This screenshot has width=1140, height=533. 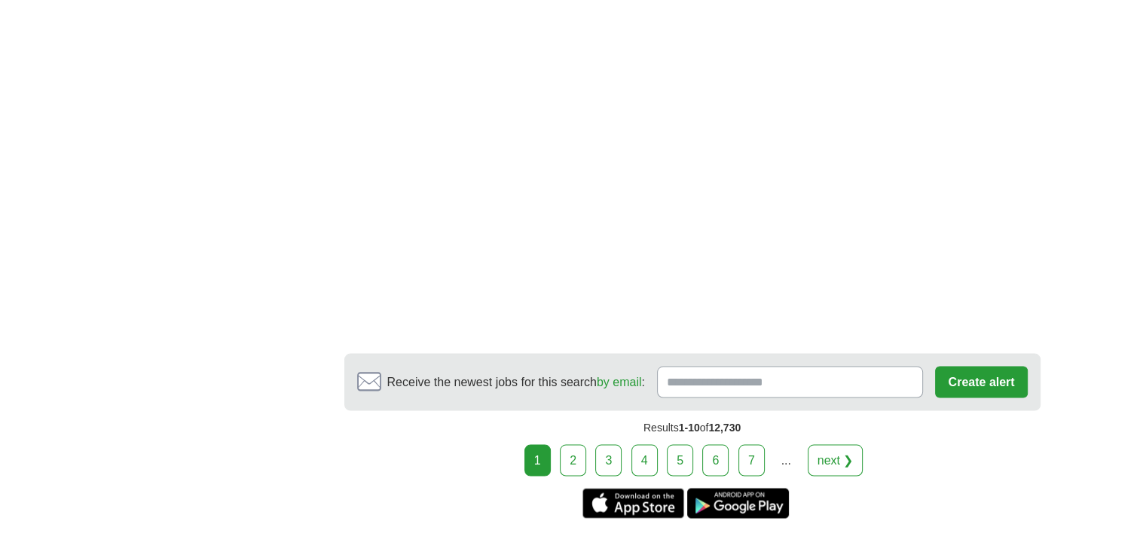 I want to click on span: Receive the newest jobs for this search :, so click(x=516, y=382).